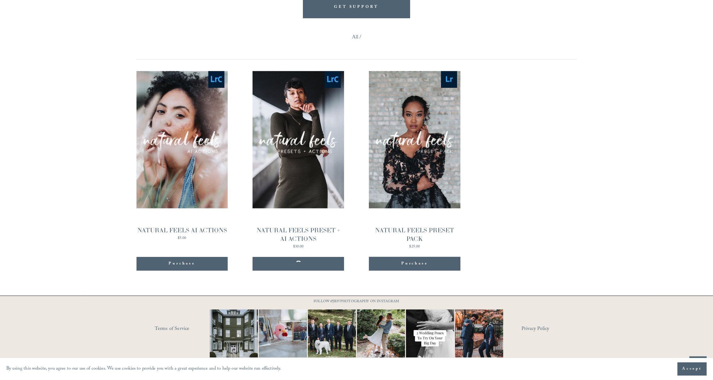 The image size is (713, 380). I want to click on a: NATURAL FEELS AI ACTIONS, so click(182, 156).